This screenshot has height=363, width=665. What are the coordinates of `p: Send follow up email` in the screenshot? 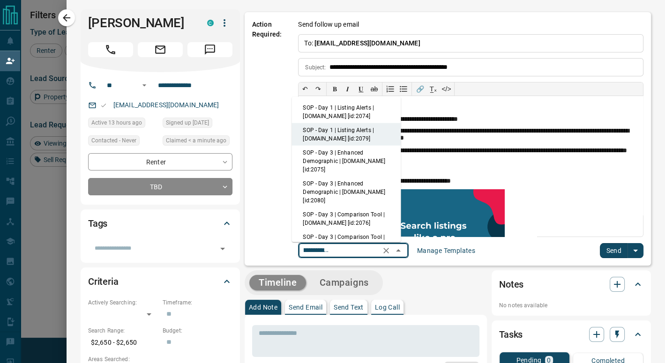 It's located at (328, 24).